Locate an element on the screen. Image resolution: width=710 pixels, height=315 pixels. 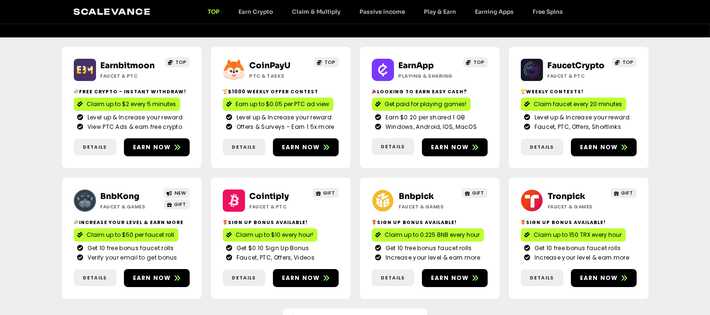
a: Claim & Multiply is located at coordinates (316, 11).